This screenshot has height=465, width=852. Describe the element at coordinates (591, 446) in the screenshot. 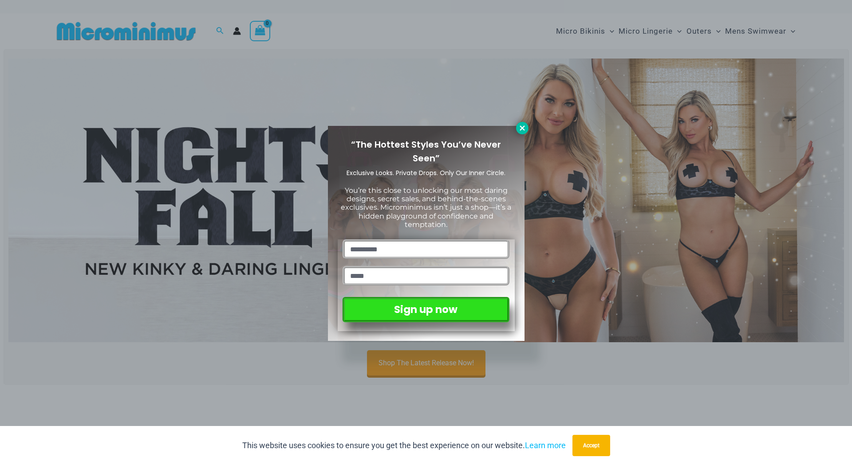

I see `button: Accept` at that location.